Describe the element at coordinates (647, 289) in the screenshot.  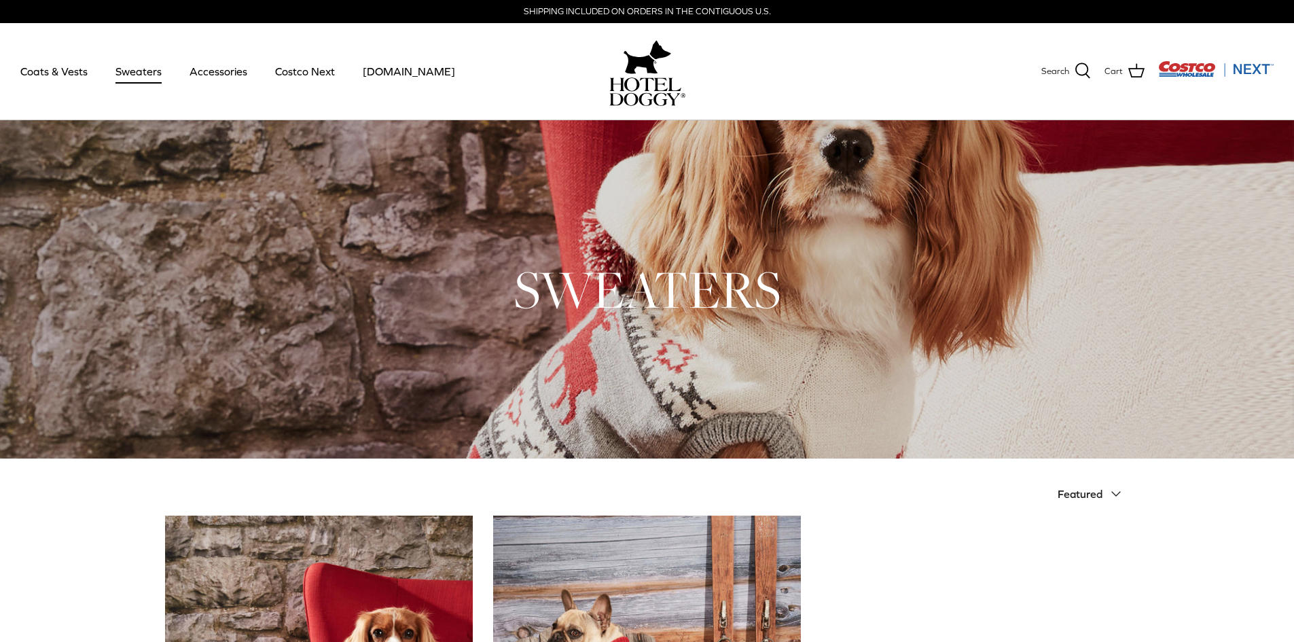
I see `h1: SWEATERS` at that location.